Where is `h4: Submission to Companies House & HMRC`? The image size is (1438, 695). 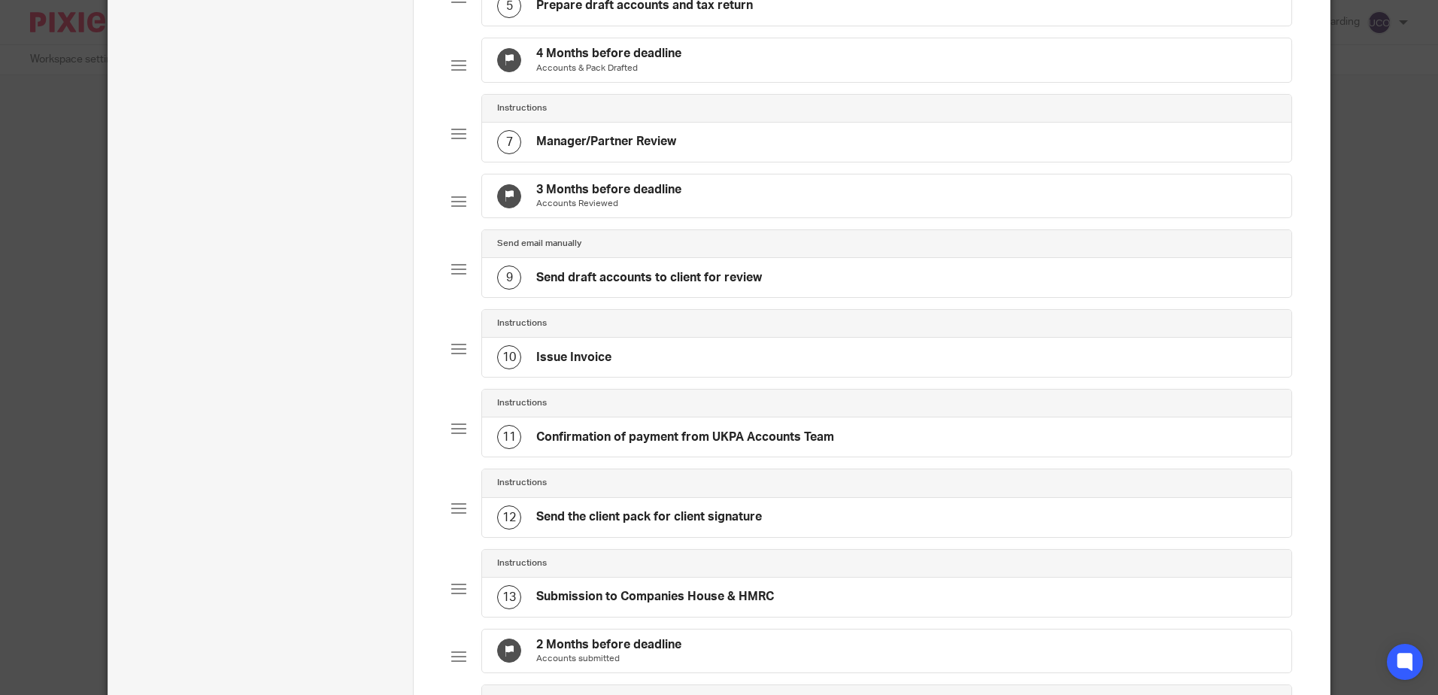 h4: Submission to Companies House & HMRC is located at coordinates (655, 597).